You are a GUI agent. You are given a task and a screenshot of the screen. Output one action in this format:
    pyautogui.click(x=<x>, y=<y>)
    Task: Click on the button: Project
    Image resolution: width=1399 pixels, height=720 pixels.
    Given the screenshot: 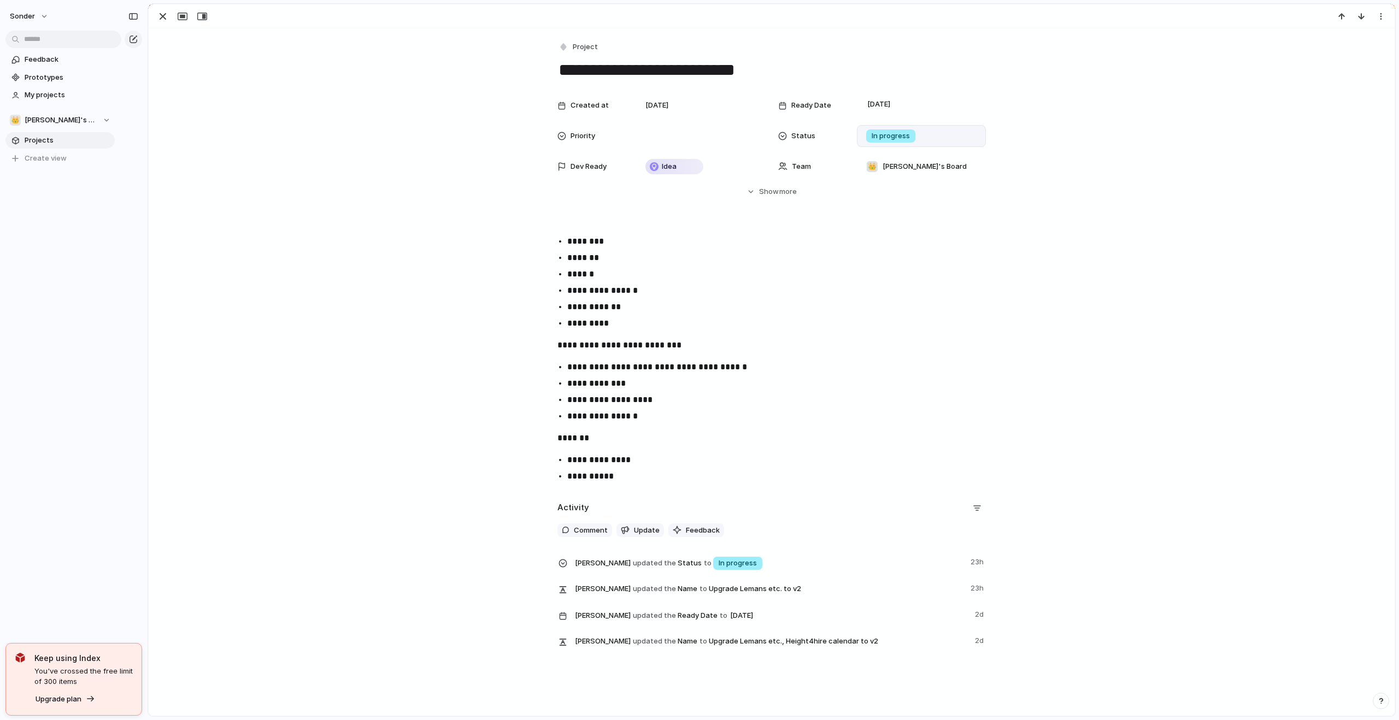 What is the action you would take?
    pyautogui.click(x=579, y=47)
    